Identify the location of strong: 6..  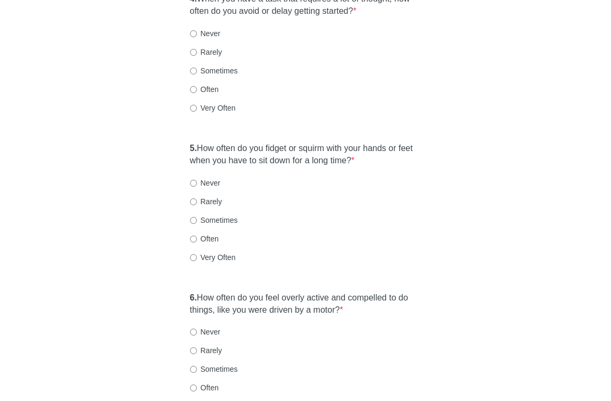
(193, 297).